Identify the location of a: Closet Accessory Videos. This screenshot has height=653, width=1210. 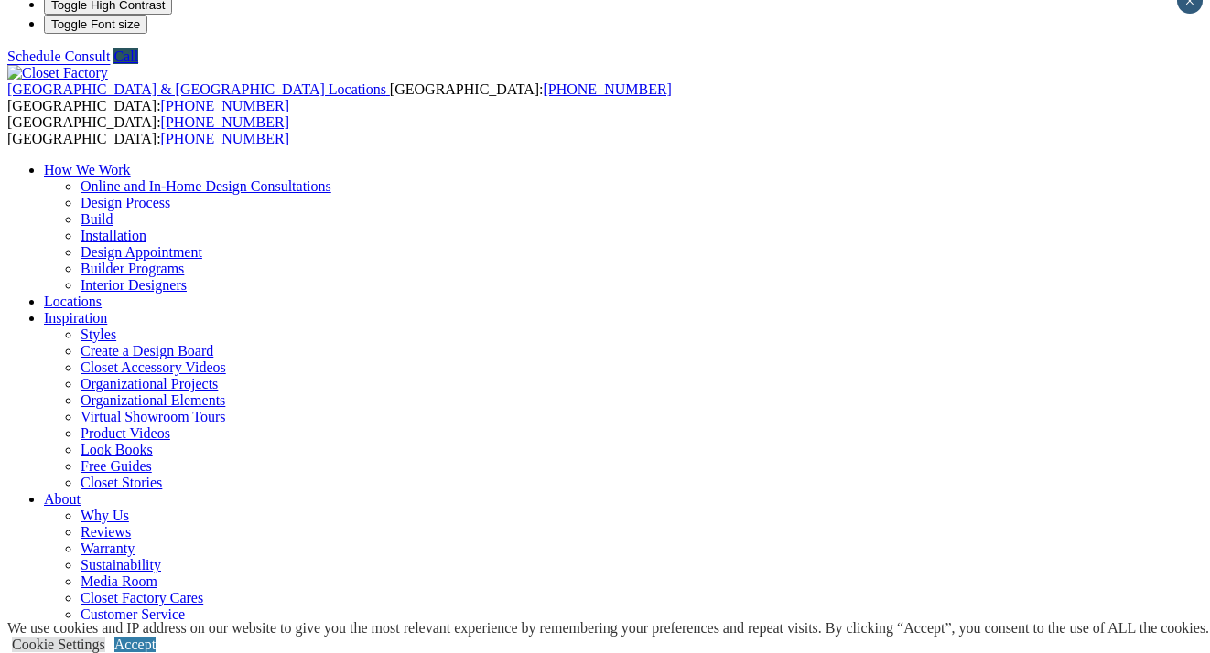
(153, 367).